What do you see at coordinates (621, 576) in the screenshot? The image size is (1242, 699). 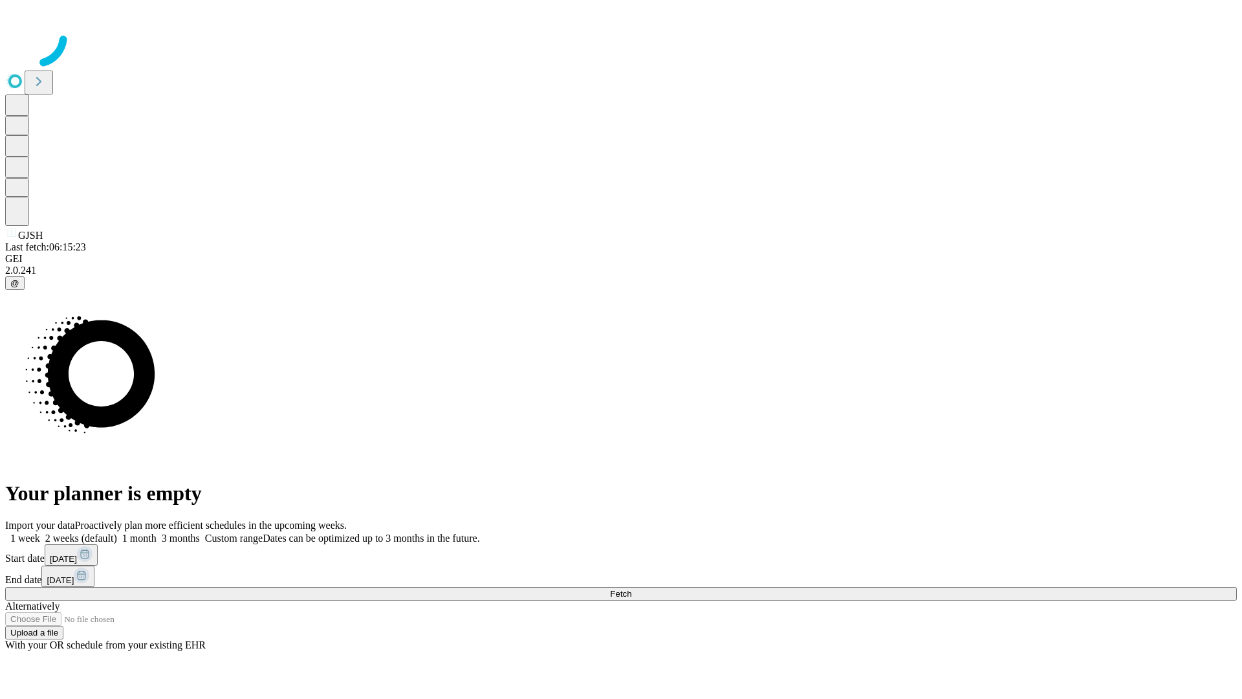 I see `div: End date` at bounding box center [621, 576].